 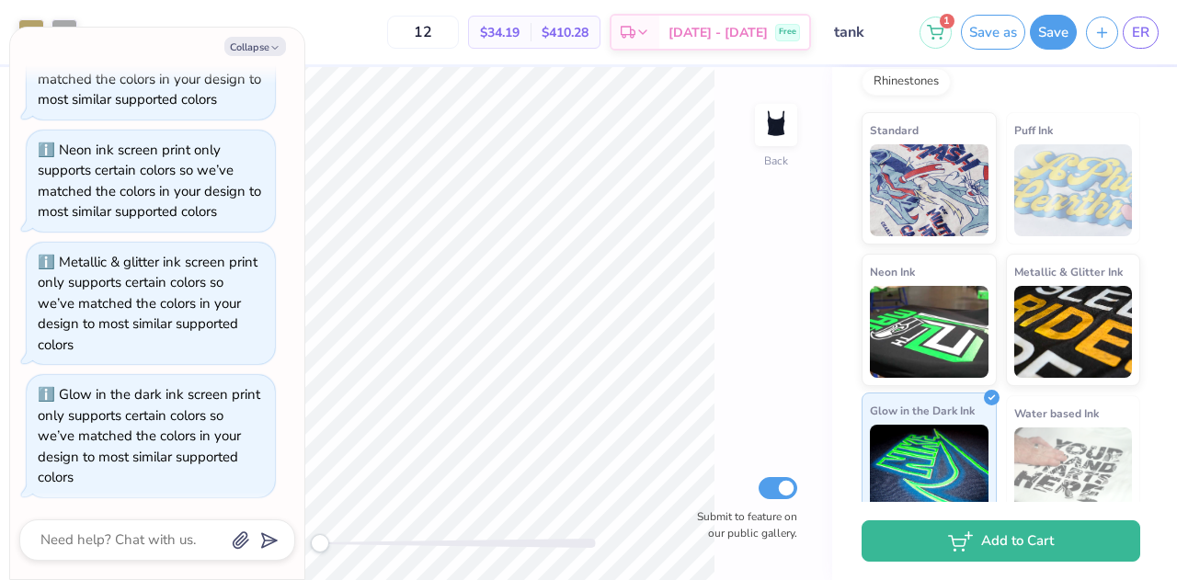 I want to click on span: ER, so click(x=1141, y=32).